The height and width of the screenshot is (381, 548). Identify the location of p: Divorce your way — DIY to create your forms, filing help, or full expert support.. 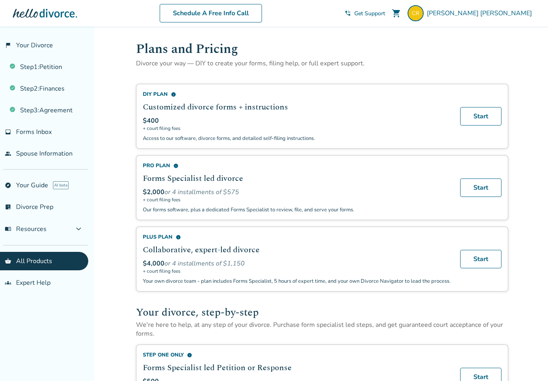
(322, 63).